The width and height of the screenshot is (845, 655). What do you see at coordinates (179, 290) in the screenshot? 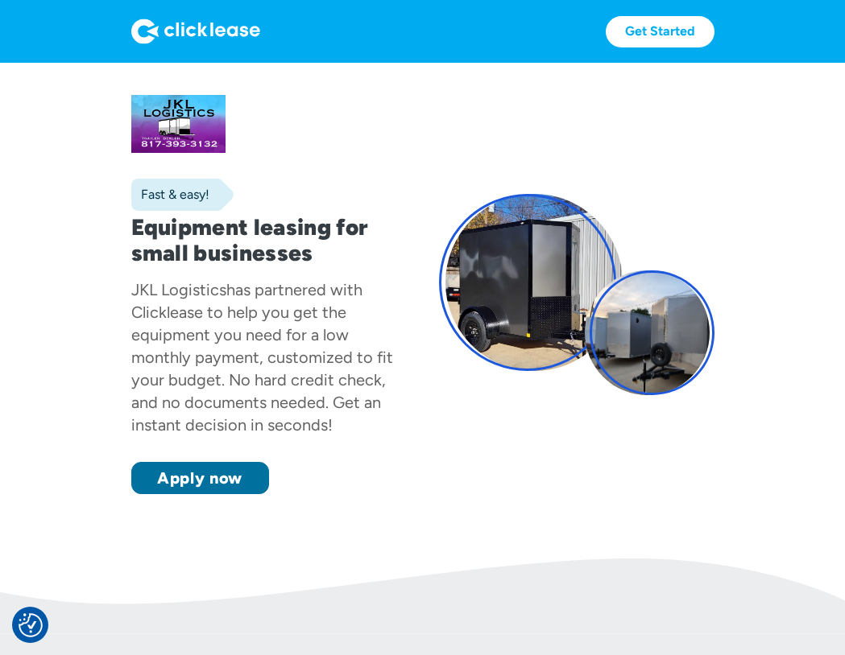
I see `div: JKL Logistics` at bounding box center [179, 290].